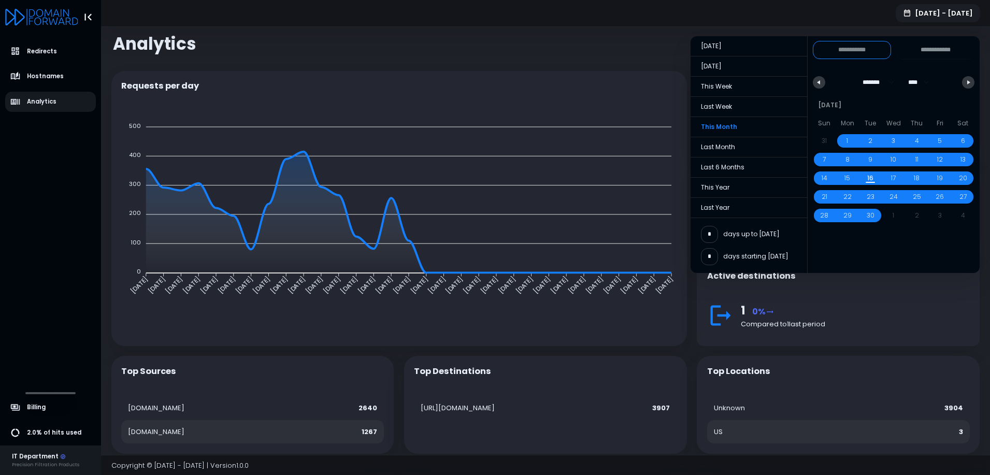  I want to click on button: This Week, so click(749, 87).